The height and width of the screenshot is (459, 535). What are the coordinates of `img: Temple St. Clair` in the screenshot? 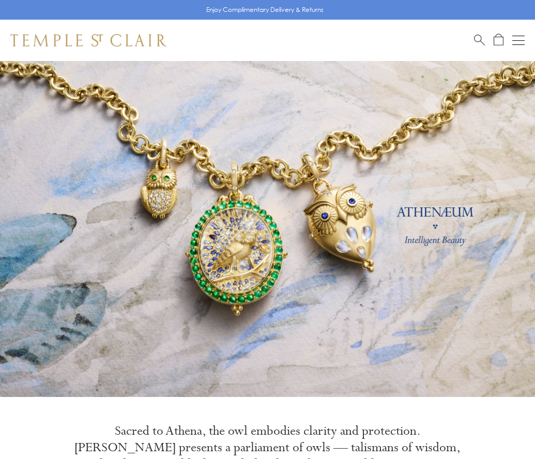 It's located at (88, 40).